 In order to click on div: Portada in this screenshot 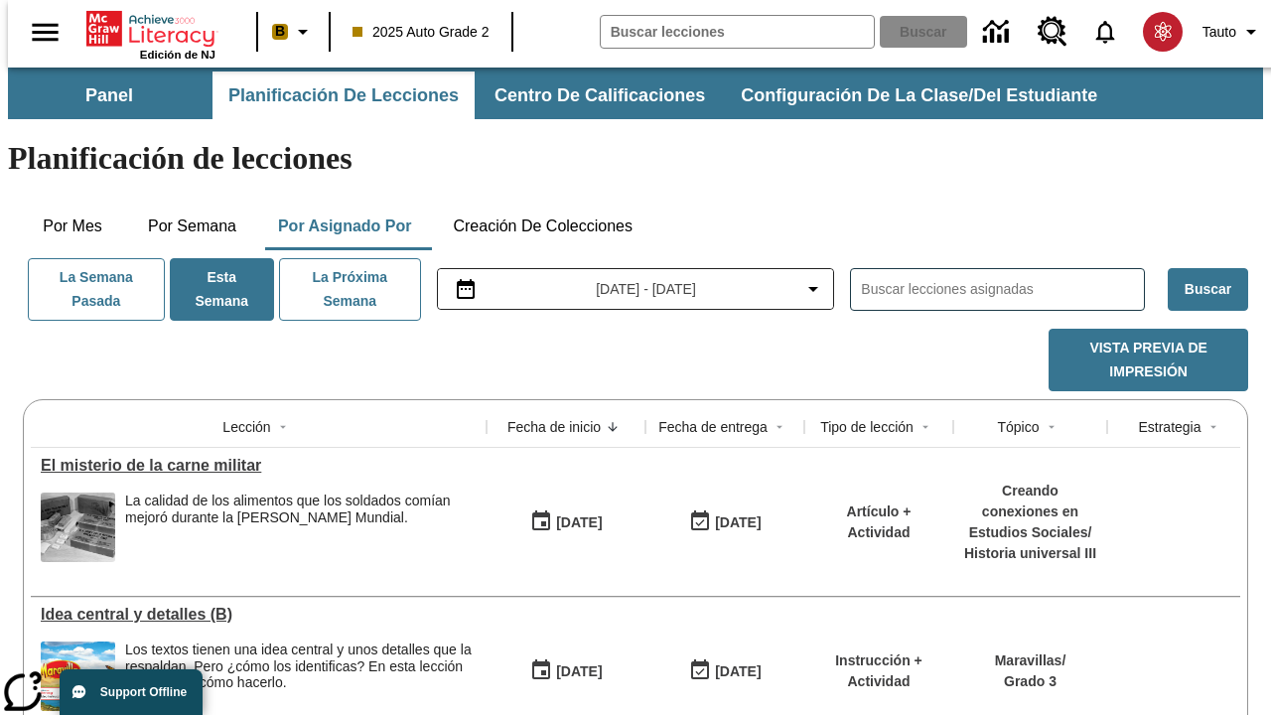, I will do `click(151, 34)`.